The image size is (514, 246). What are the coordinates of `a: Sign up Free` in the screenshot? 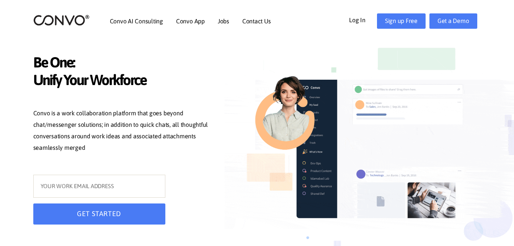 It's located at (401, 21).